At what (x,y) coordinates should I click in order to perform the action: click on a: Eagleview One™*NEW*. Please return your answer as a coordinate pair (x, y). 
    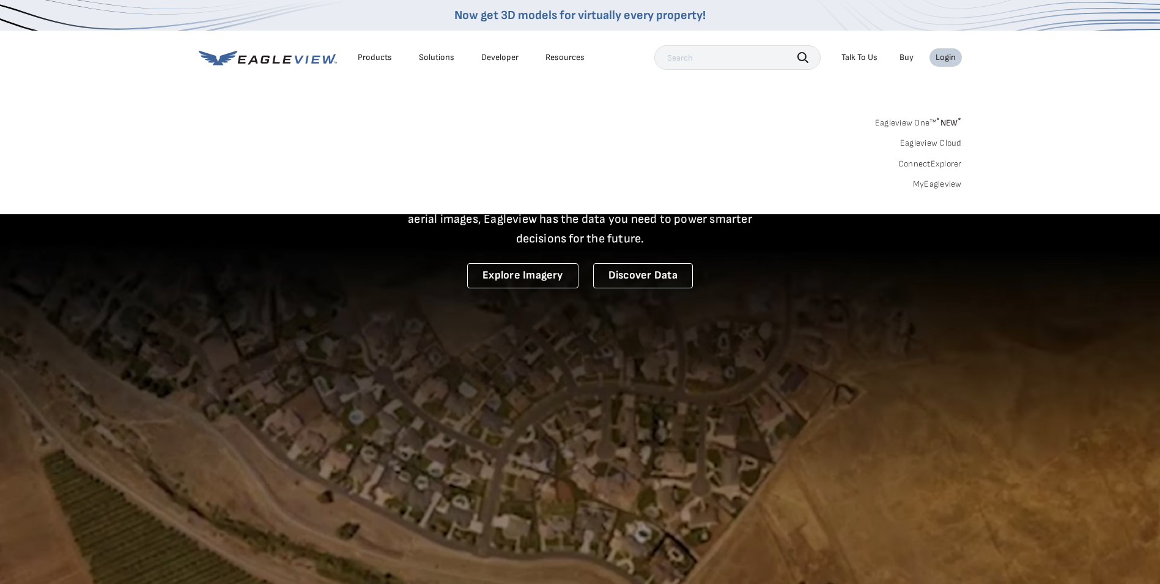
    Looking at the image, I should click on (919, 120).